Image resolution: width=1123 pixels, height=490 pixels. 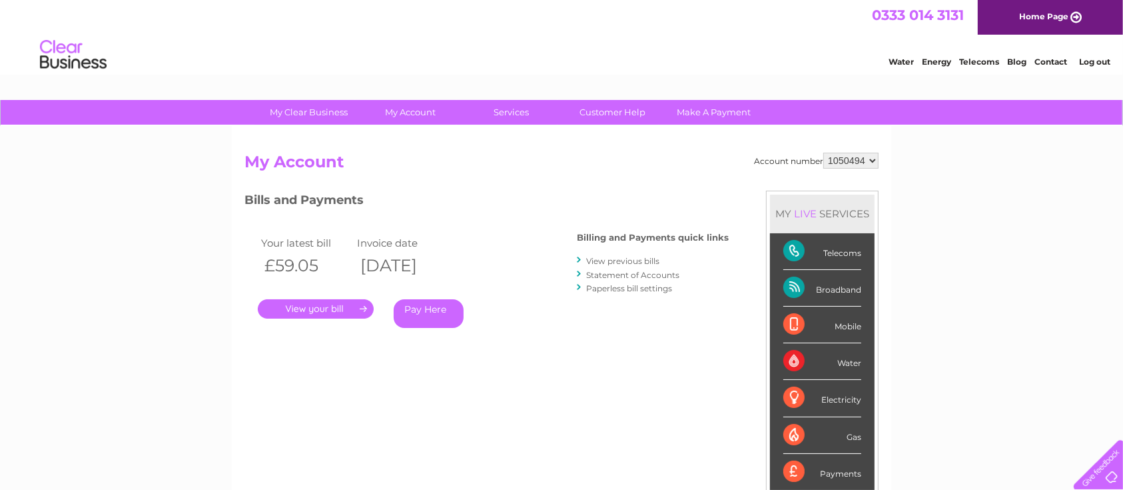 I want to click on div: Gas, so click(x=822, y=435).